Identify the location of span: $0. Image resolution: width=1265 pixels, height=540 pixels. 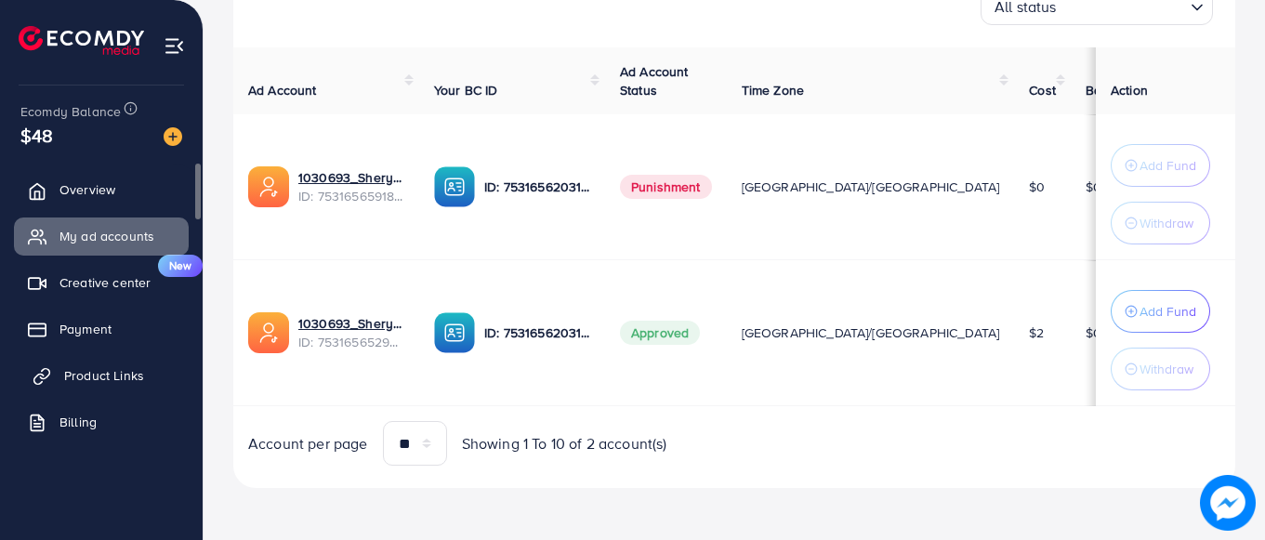
(1037, 187).